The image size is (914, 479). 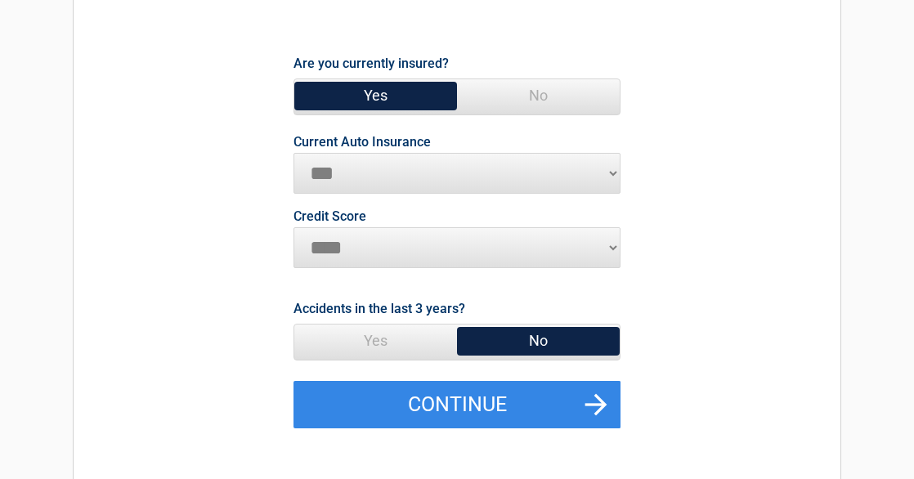 I want to click on label: Current Auto Insurance, so click(x=362, y=142).